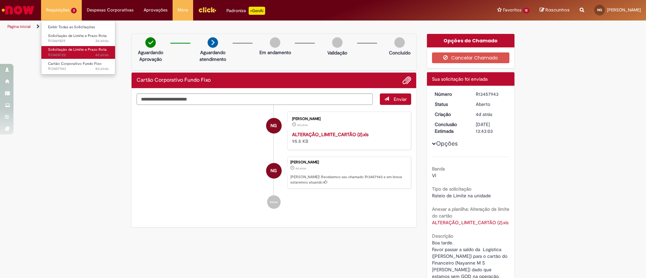 The width and height of the screenshot is (646, 278). Describe the element at coordinates (78, 27) in the screenshot. I see `a: Exibir Todas as Solicitações` at that location.